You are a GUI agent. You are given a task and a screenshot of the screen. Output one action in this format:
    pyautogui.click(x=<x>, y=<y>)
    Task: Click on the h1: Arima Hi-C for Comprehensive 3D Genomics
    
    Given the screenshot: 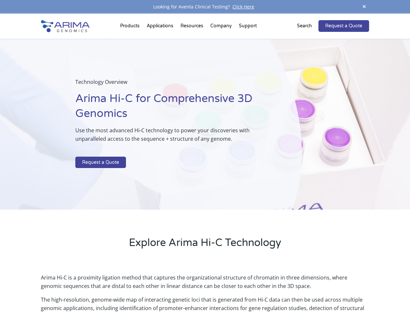 What is the action you would take?
    pyautogui.click(x=172, y=109)
    